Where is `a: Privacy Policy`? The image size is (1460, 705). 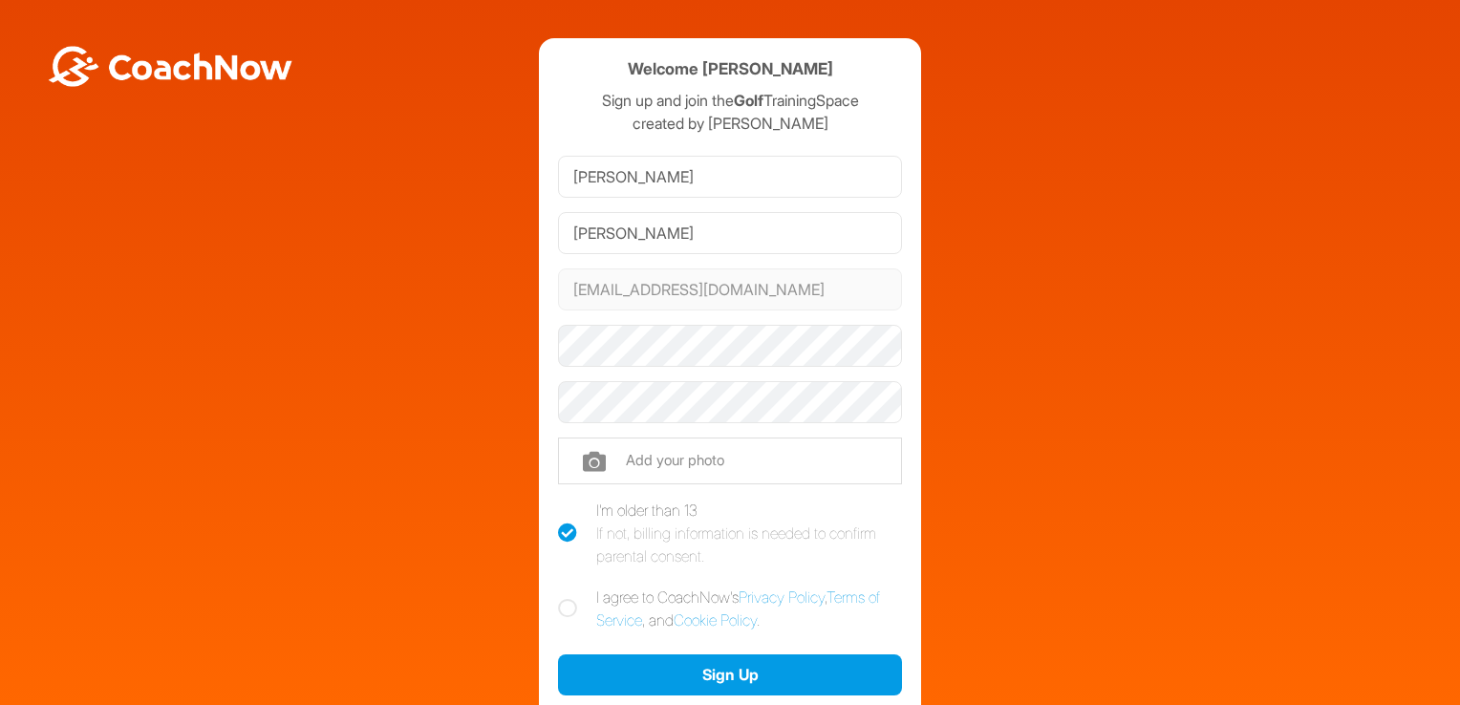
a: Privacy Policy is located at coordinates (782, 597).